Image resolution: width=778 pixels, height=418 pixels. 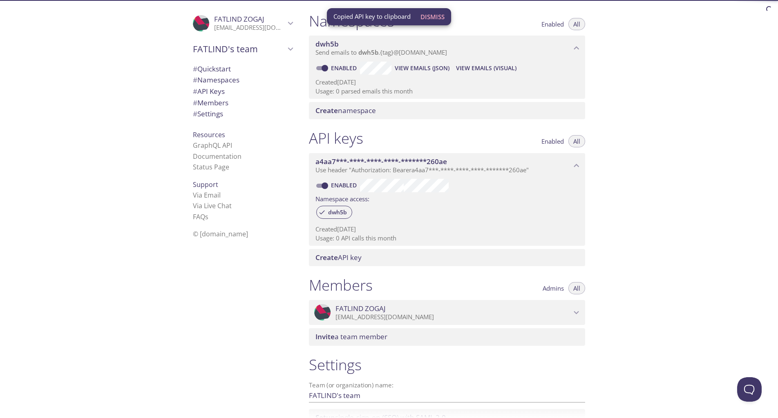 I want to click on span: Support, so click(x=205, y=185).